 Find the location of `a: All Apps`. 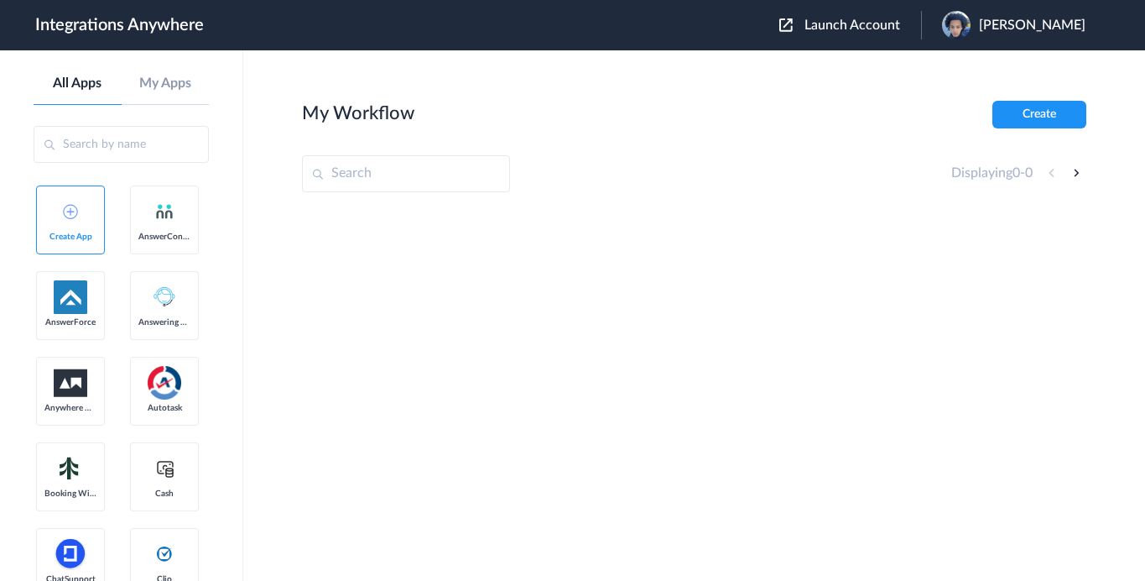

a: All Apps is located at coordinates (77, 83).